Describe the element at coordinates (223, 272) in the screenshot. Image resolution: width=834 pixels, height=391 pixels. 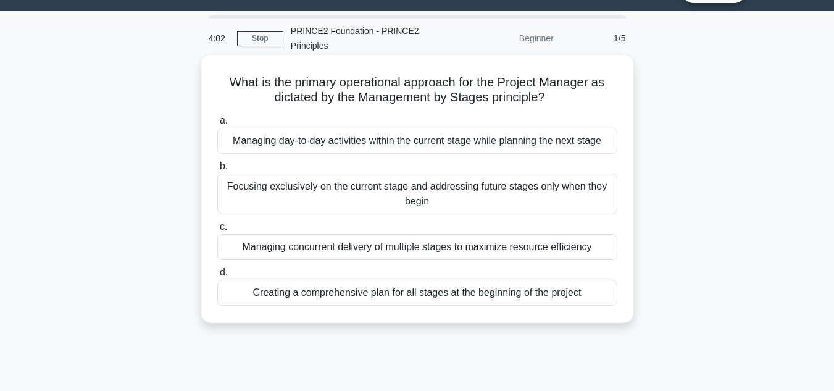
I see `span: d.` at that location.